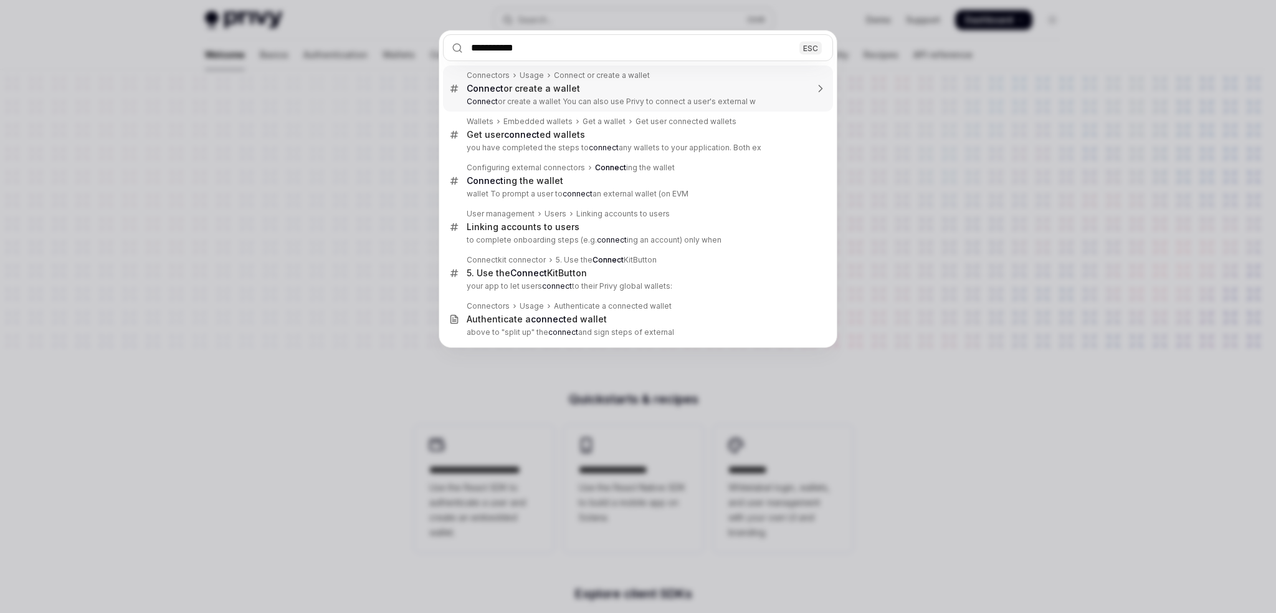  Describe the element at coordinates (637, 102) in the screenshot. I see `p: or create a wallet You can also use Privy to connect a user's external w` at that location.